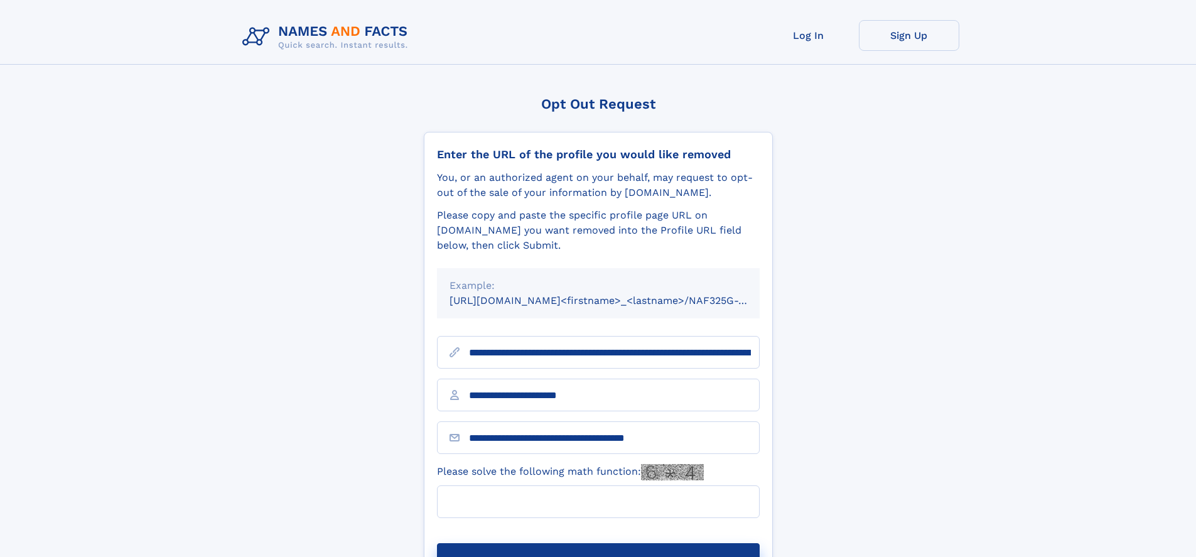  I want to click on img: Logo Names and Facts, so click(328, 37).